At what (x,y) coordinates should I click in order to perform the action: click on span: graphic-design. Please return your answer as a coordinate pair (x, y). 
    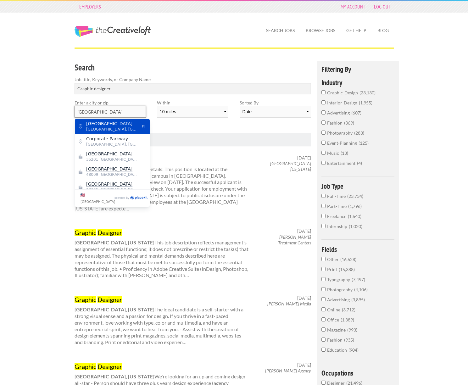
    Looking at the image, I should click on (343, 93).